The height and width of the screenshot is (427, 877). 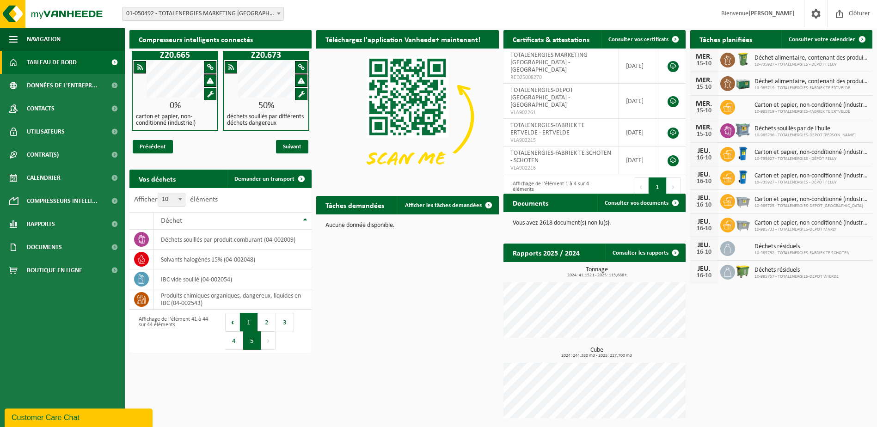 I want to click on span: 10, so click(x=171, y=200).